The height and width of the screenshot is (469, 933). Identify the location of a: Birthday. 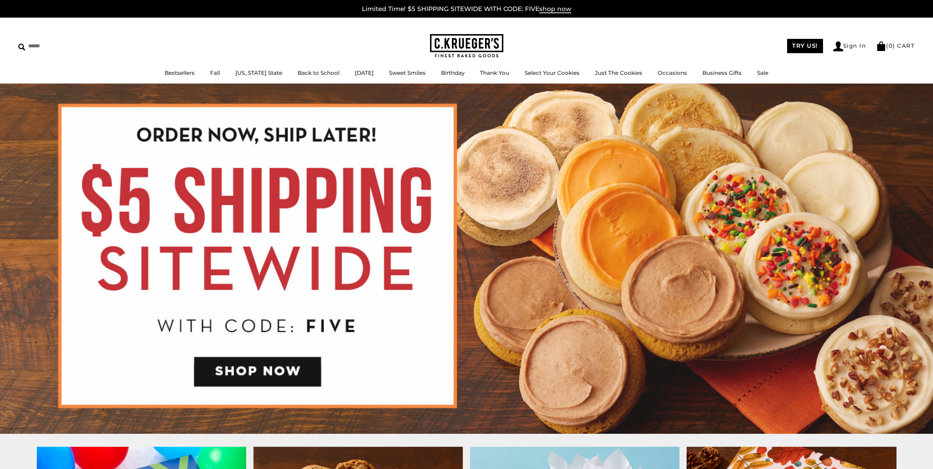
(453, 73).